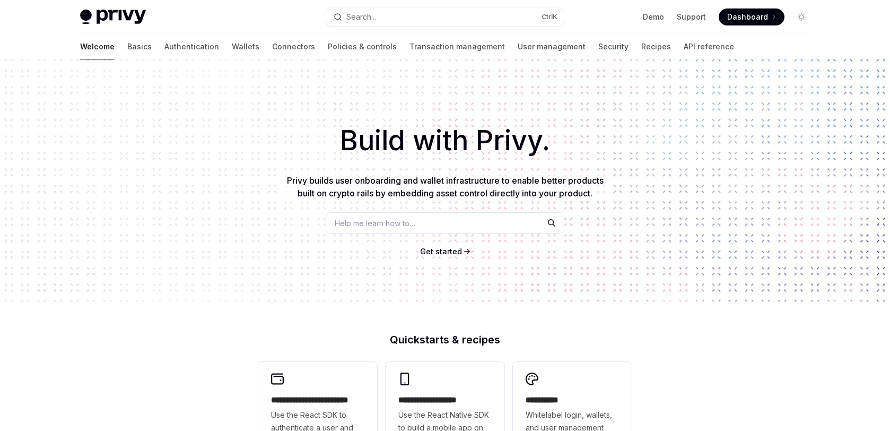  What do you see at coordinates (709, 47) in the screenshot?
I see `a: API reference` at bounding box center [709, 47].